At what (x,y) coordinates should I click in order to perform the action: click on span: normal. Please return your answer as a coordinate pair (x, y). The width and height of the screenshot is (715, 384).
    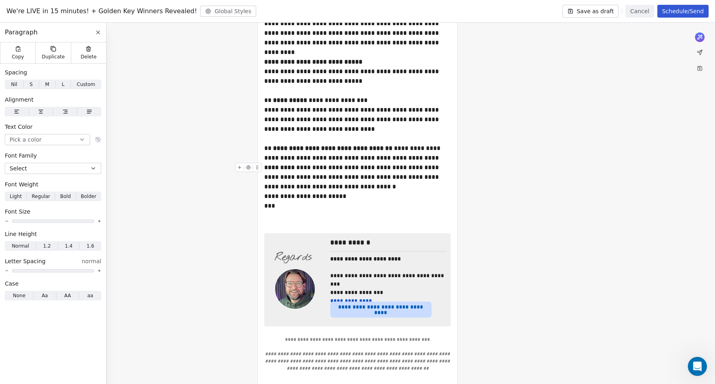
    Looking at the image, I should click on (91, 261).